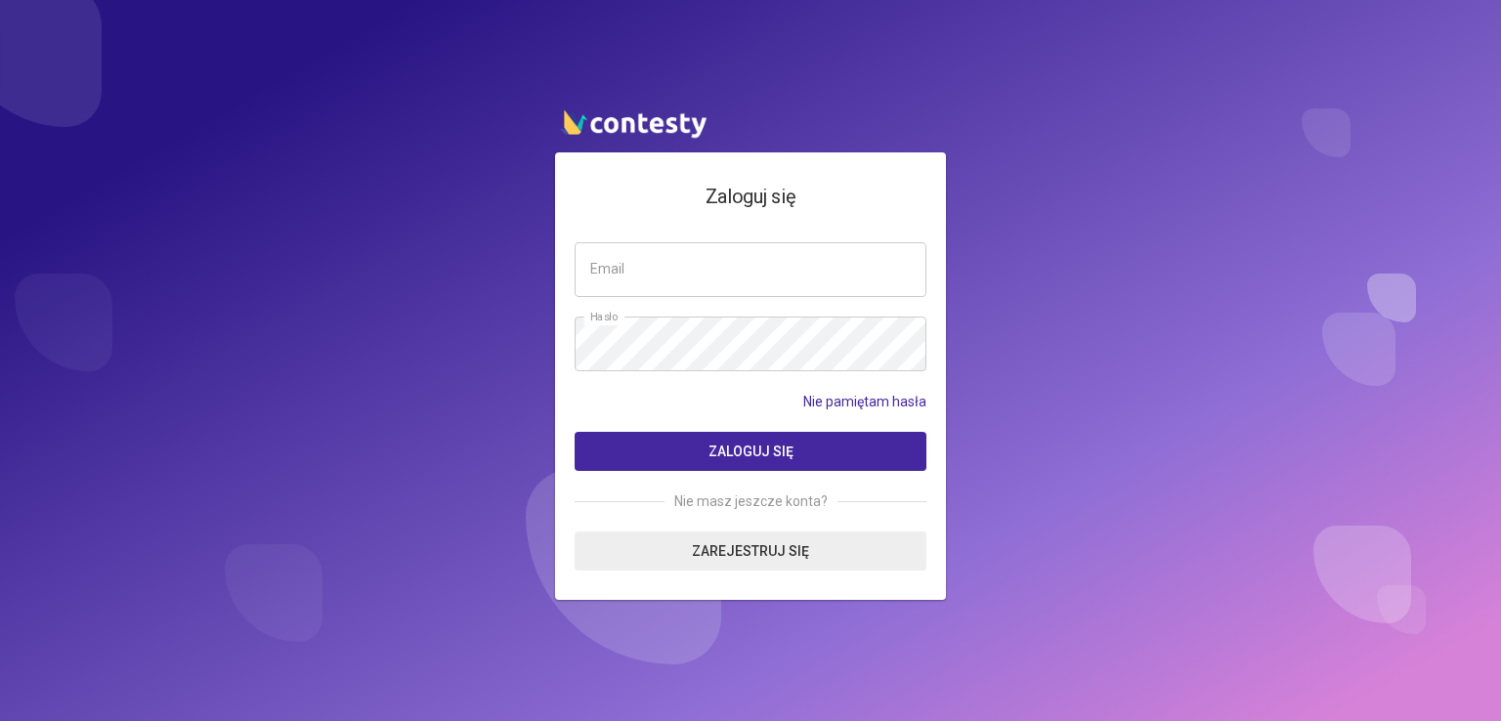 The height and width of the screenshot is (721, 1501). Describe the element at coordinates (751, 196) in the screenshot. I see `h4: Zaloguj się` at that location.